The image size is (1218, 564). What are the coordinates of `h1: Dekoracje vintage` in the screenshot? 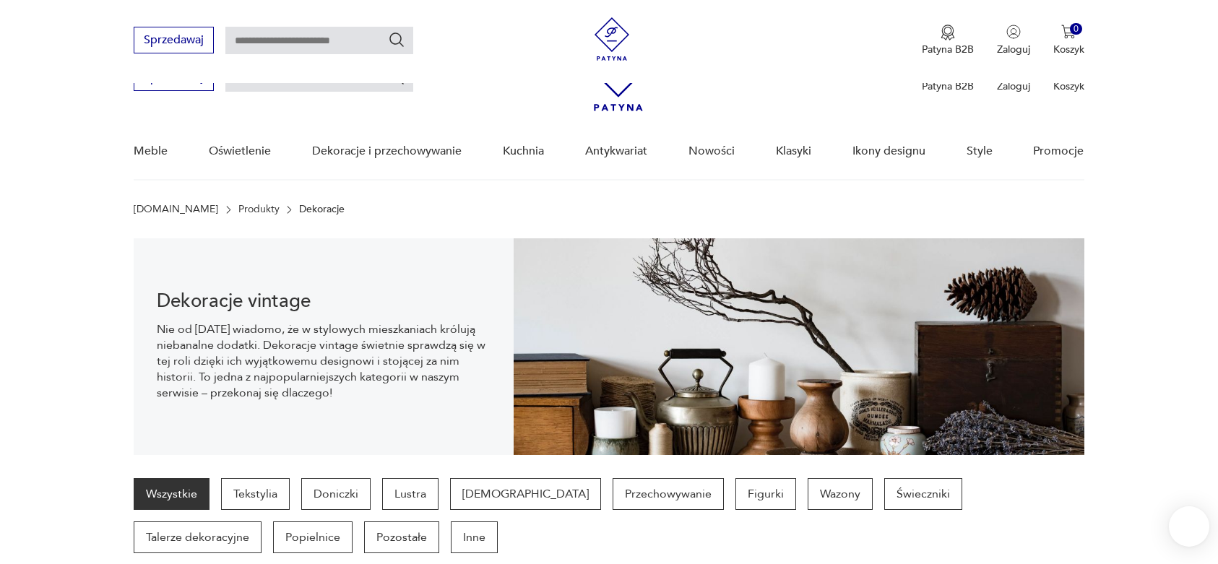 It's located at (324, 301).